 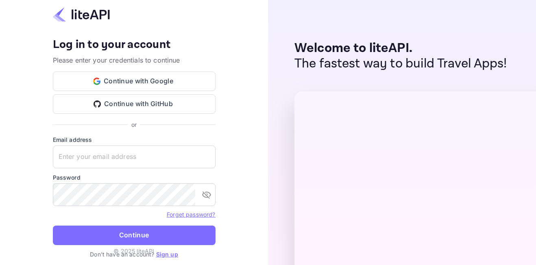 I want to click on p: © 2025 liteAPI, so click(x=134, y=251).